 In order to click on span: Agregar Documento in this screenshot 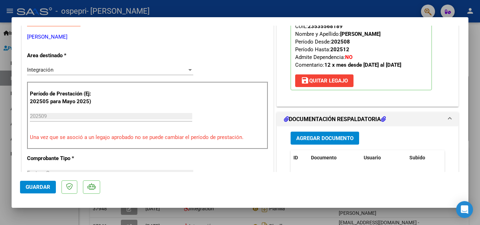, I will do `click(325, 139)`.